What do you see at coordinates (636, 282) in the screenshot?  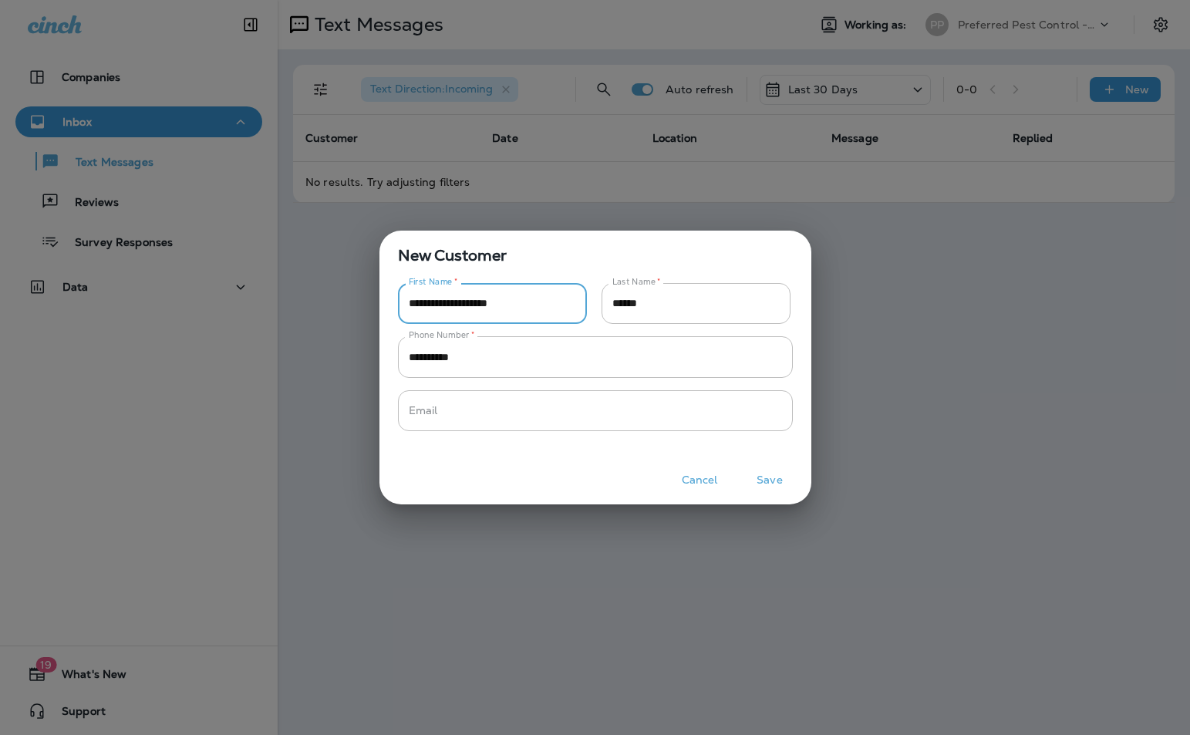 I see `label: Last Name` at bounding box center [636, 282].